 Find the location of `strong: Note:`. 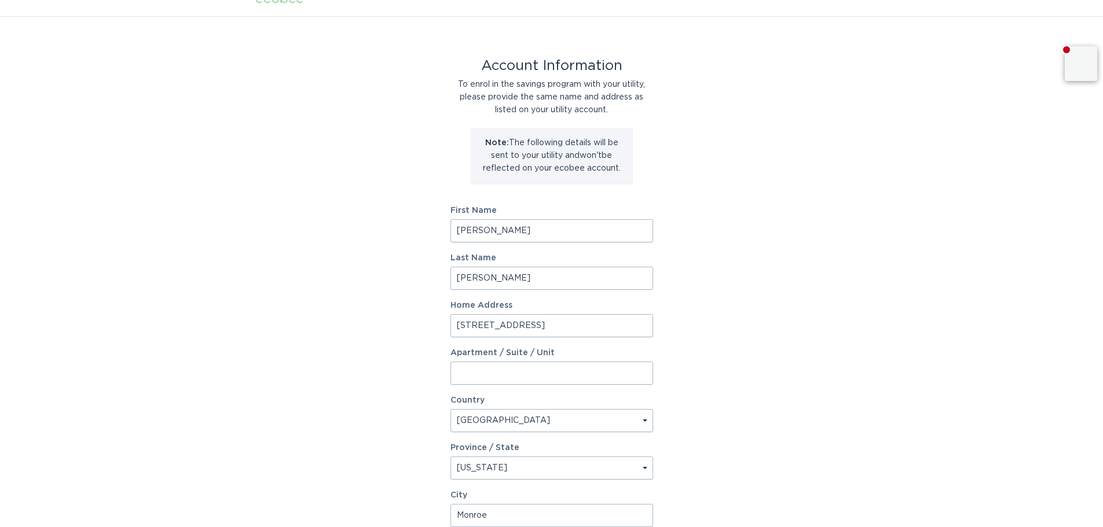

strong: Note: is located at coordinates (497, 143).